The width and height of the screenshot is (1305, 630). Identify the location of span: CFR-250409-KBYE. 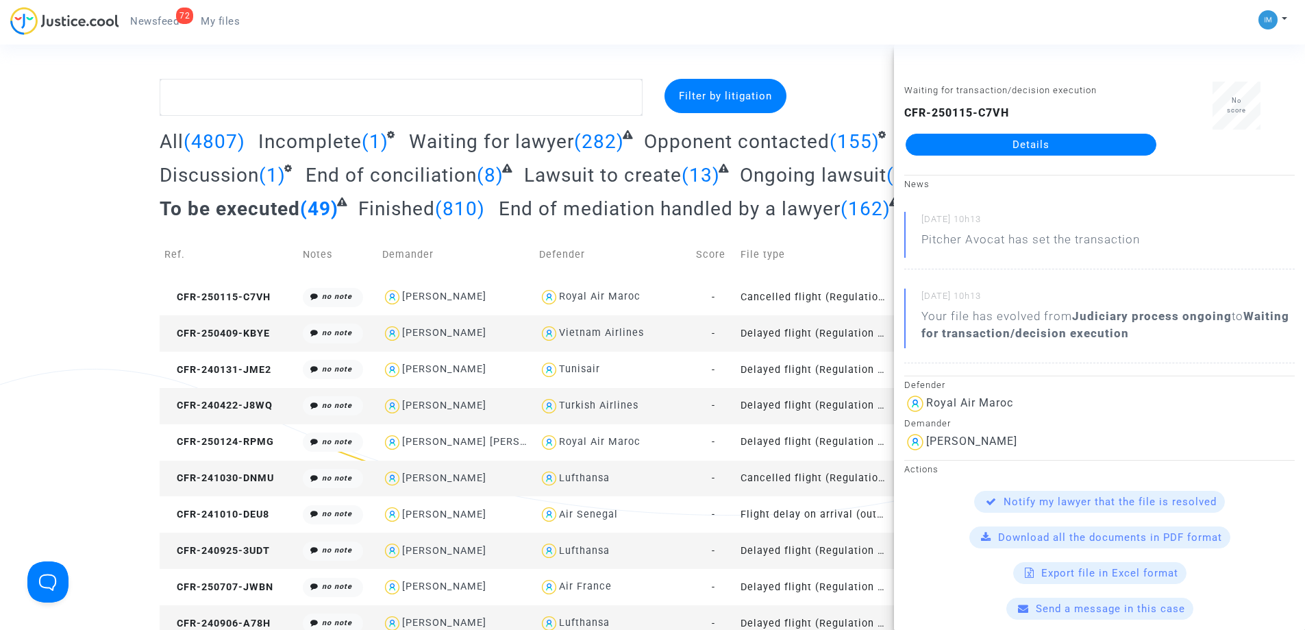
(217, 333).